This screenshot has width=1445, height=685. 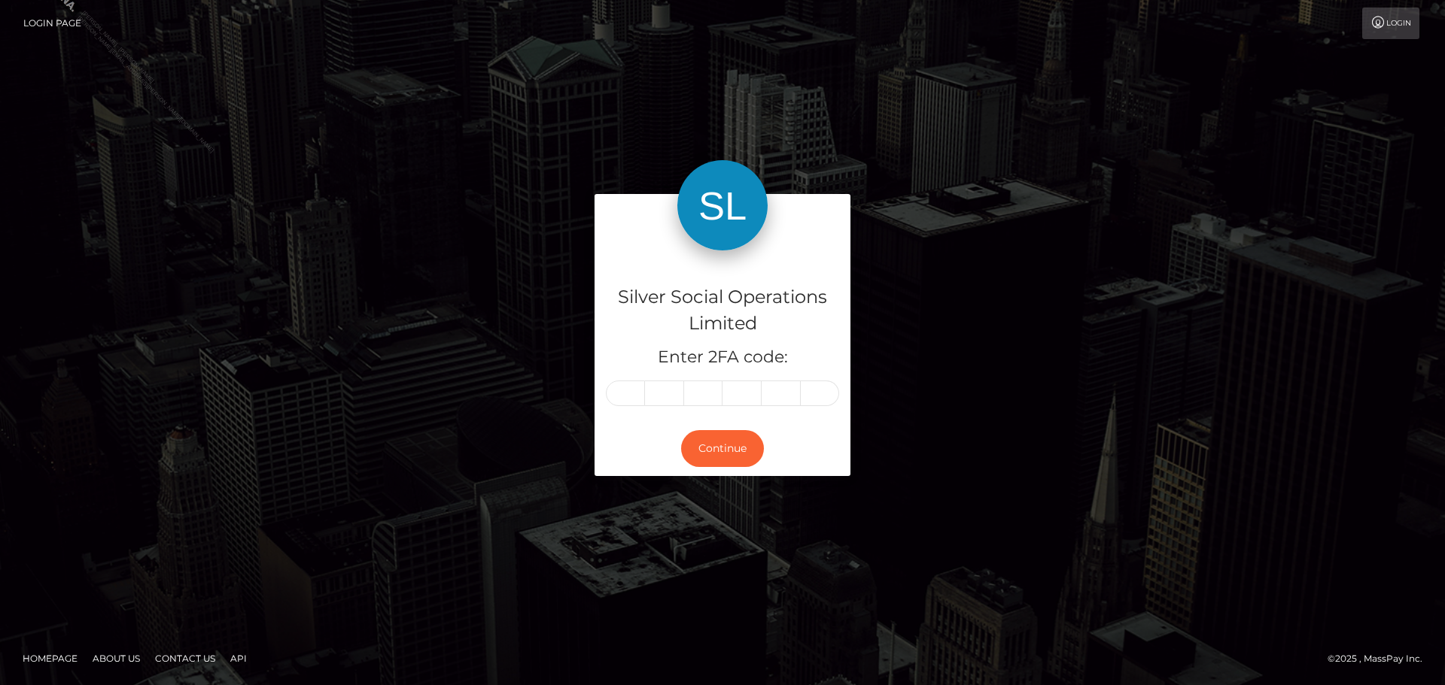 I want to click on a: Login Page, so click(x=52, y=23).